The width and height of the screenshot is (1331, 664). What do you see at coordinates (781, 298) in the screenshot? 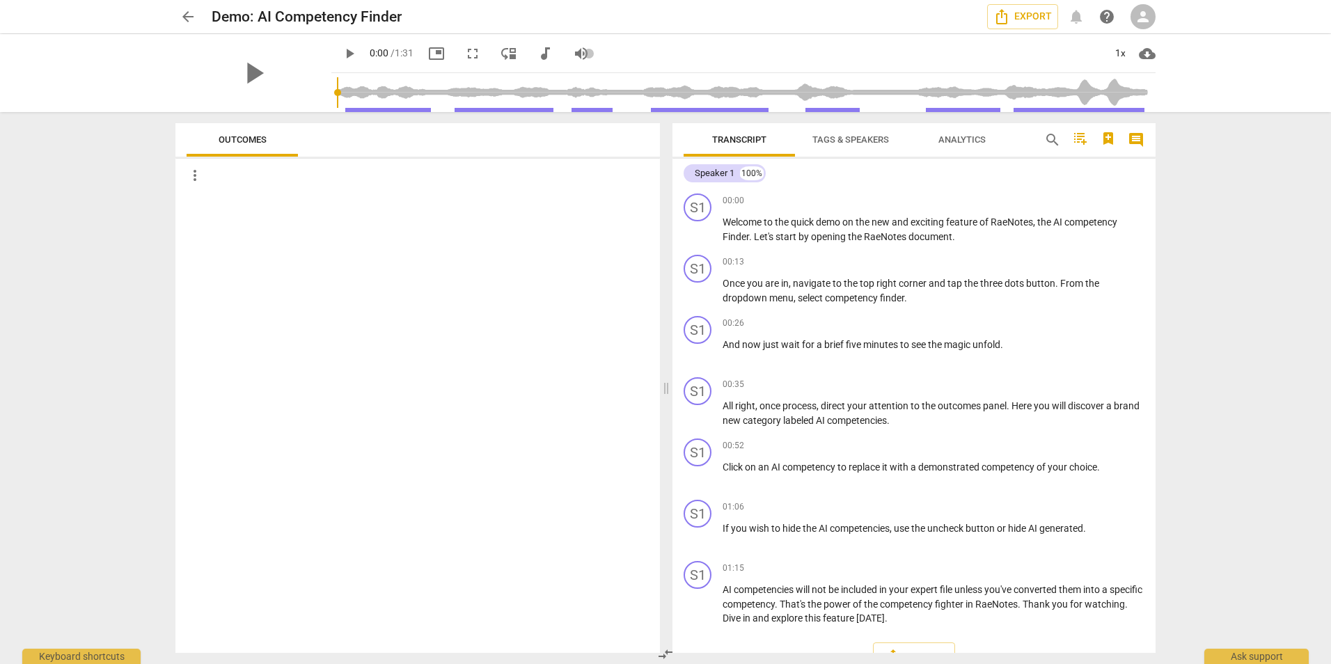
I see `span: menu` at bounding box center [781, 298].